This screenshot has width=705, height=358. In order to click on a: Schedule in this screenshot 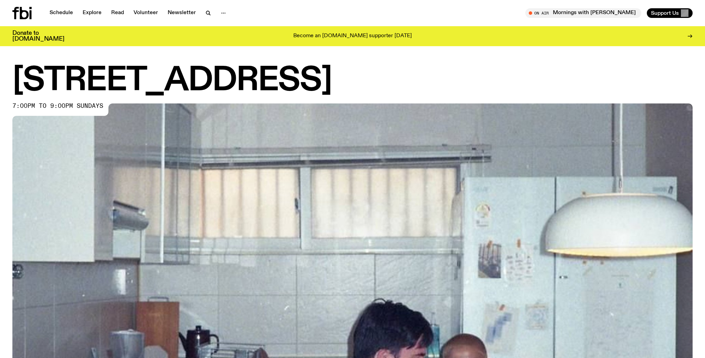, I will do `click(61, 13)`.